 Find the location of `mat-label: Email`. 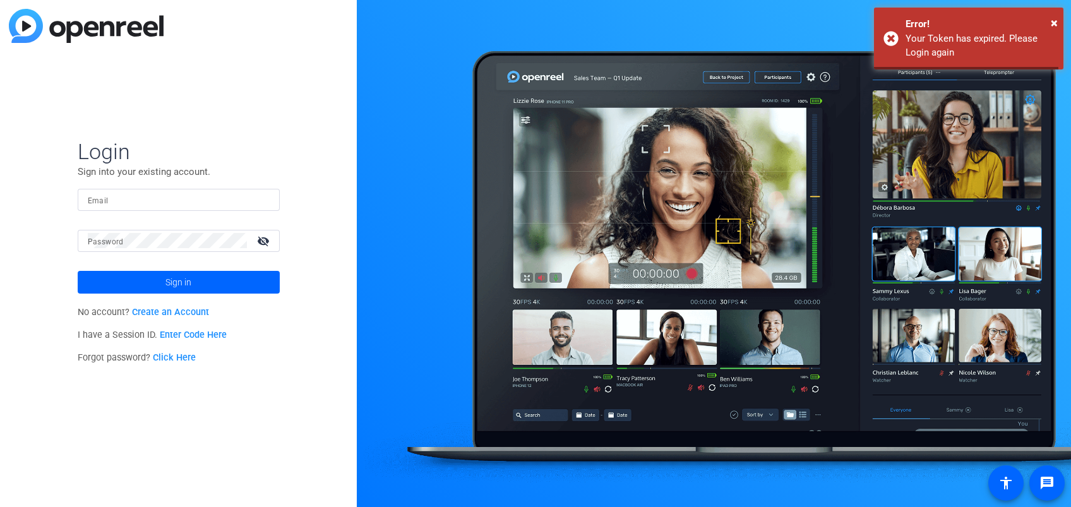

mat-label: Email is located at coordinates (98, 201).